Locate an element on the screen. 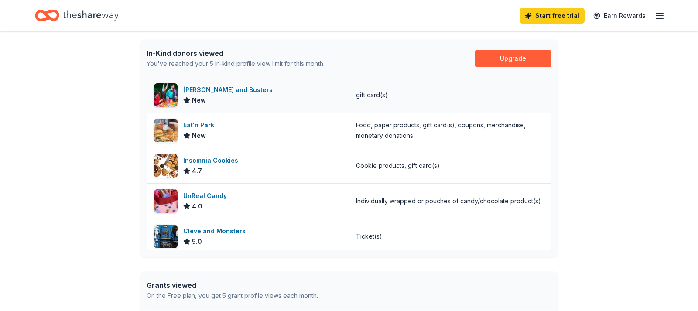 This screenshot has height=311, width=698. div: UnReal Candy is located at coordinates (207, 196).